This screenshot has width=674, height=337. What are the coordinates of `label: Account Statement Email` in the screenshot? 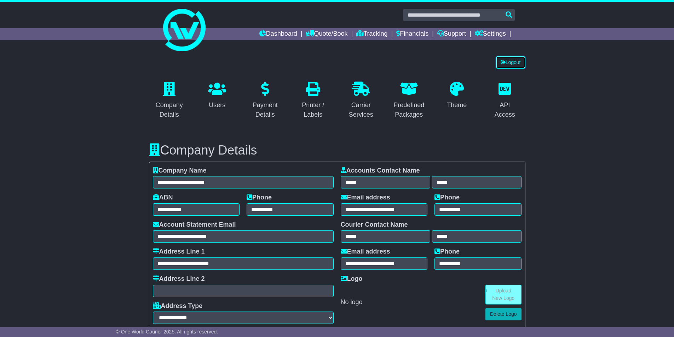 It's located at (194, 225).